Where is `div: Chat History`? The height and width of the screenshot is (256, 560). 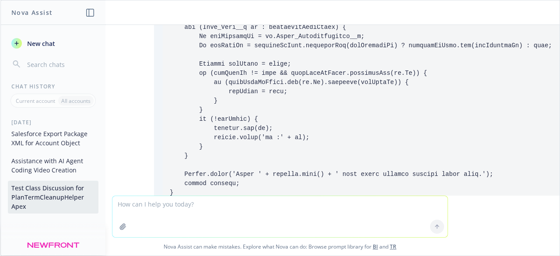
div: Chat History is located at coordinates (53, 86).